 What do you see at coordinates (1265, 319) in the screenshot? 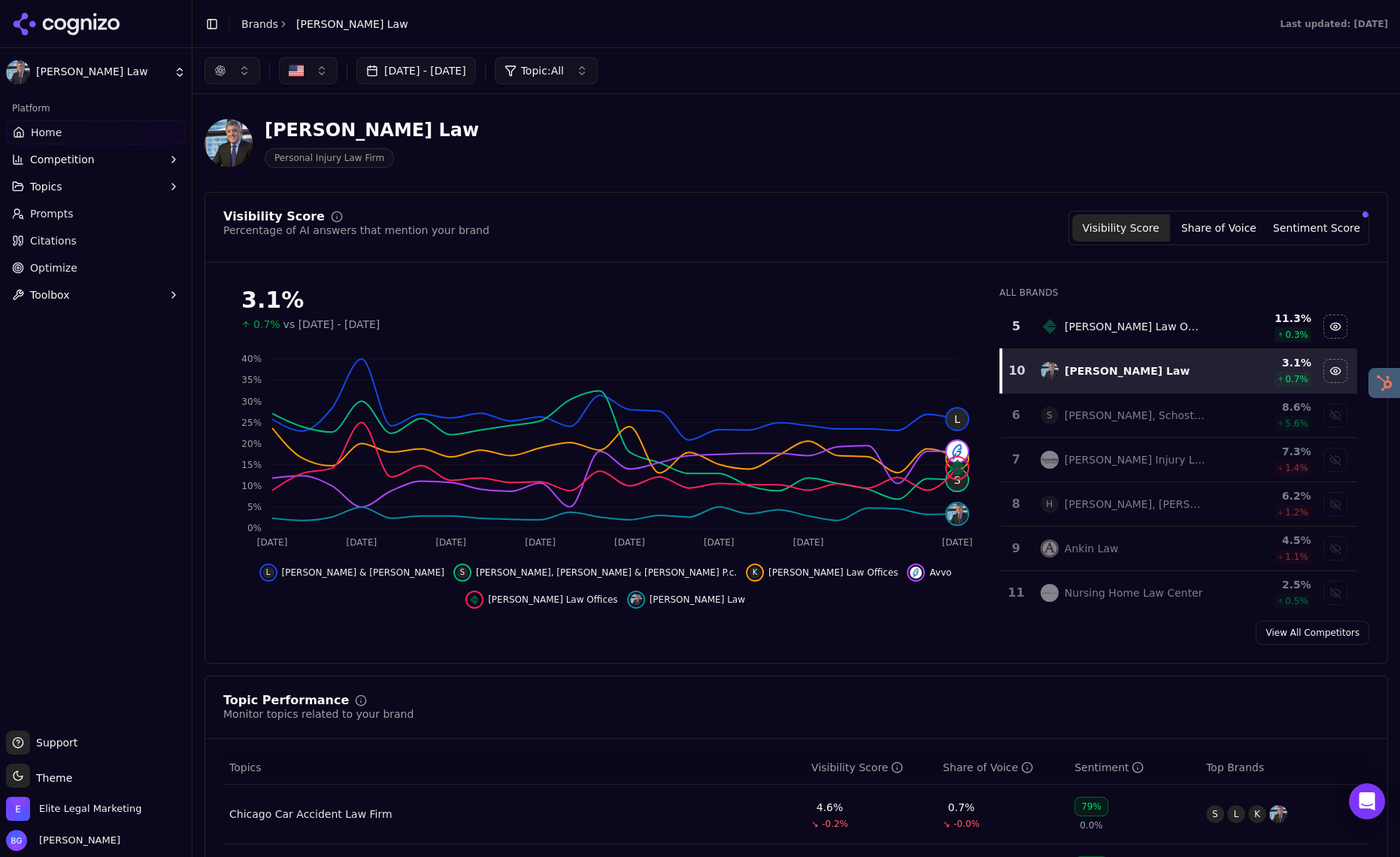
I see `div: 11.3 %` at bounding box center [1265, 319].